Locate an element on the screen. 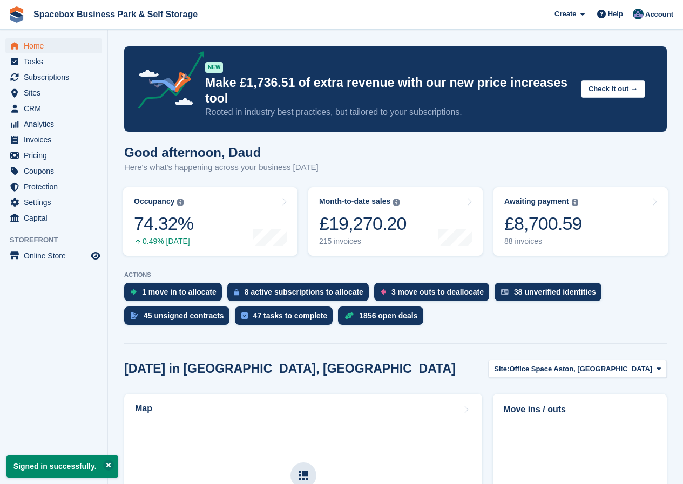 This screenshot has height=484, width=683. a: 47 tasks to complete is located at coordinates (287, 319).